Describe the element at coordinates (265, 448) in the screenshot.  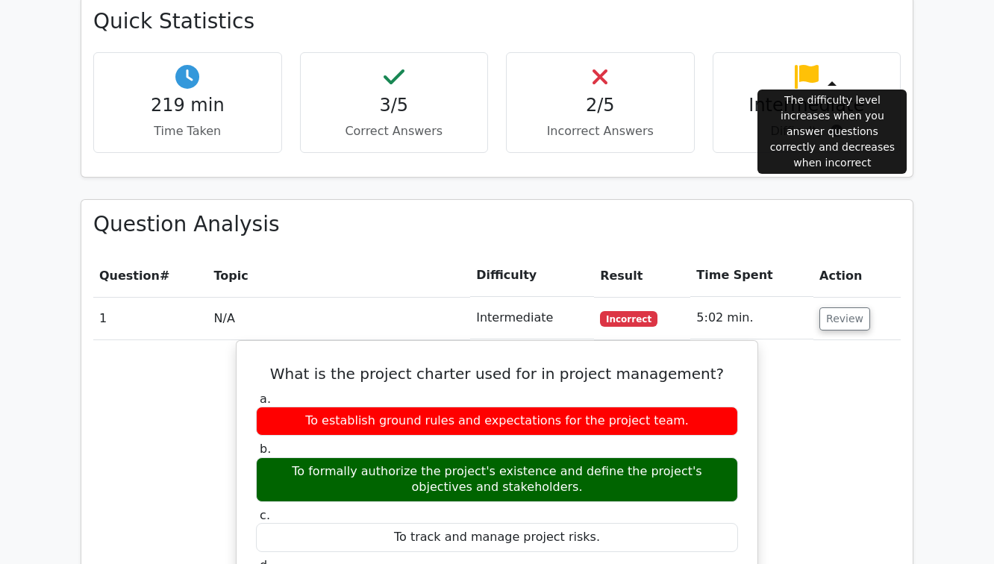
I see `span: b.` at that location.